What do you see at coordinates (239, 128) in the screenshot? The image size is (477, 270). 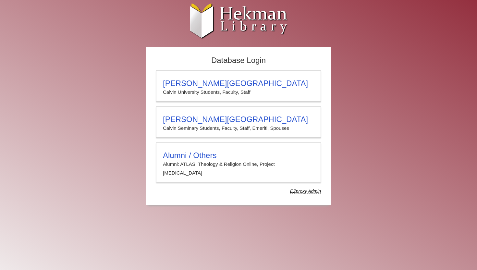 I see `p: Calvin Seminary Students, Faculty, Staff, Emeriti, Spouses` at bounding box center [239, 128].